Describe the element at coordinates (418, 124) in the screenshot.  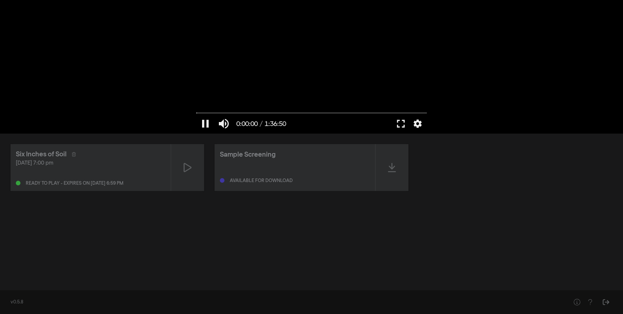
I see `button: More settings` at that location.